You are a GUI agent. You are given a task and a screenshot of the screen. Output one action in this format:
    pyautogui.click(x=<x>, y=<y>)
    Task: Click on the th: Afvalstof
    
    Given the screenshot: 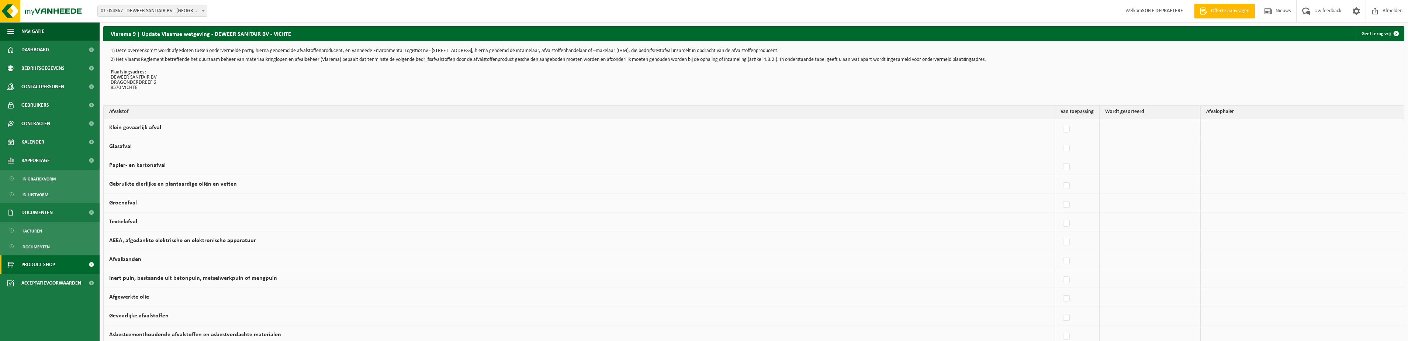 What is the action you would take?
    pyautogui.click(x=579, y=112)
    